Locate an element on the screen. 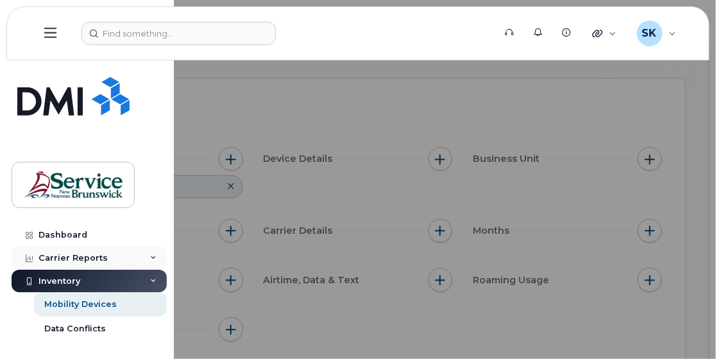 This screenshot has width=716, height=359. a: Data Conflicts is located at coordinates (100, 329).